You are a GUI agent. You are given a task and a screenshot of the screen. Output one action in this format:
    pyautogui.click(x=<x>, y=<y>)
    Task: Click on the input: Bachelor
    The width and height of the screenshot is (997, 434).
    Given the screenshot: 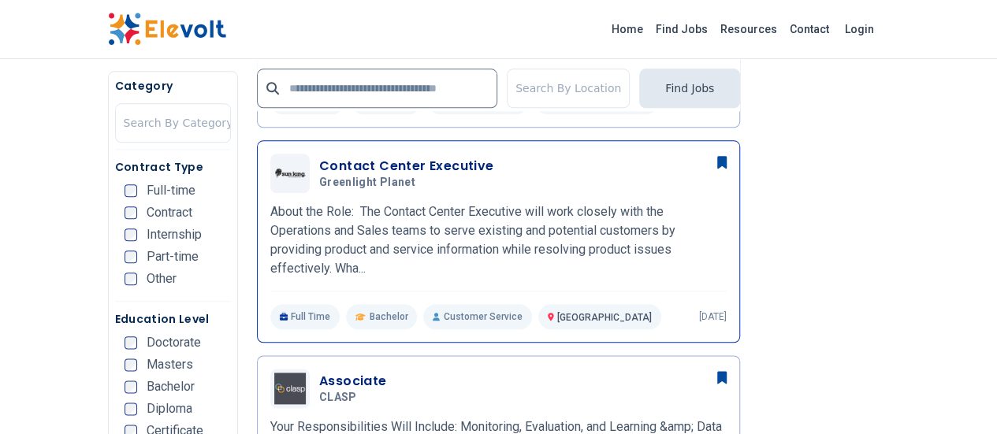 What is the action you would take?
    pyautogui.click(x=131, y=387)
    